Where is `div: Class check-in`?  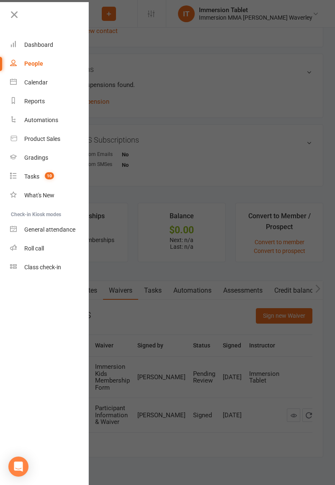 div: Class check-in is located at coordinates (43, 267).